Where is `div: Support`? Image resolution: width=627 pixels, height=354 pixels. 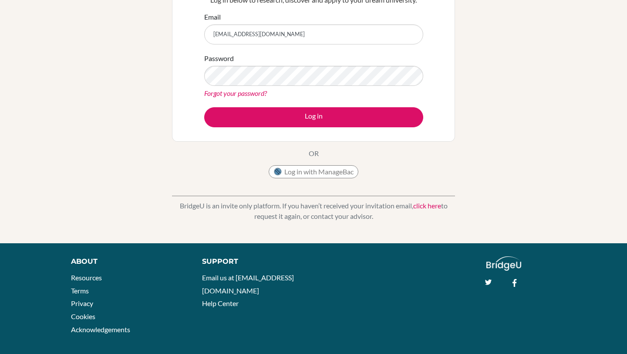
div: Support is located at coordinates (253, 261).